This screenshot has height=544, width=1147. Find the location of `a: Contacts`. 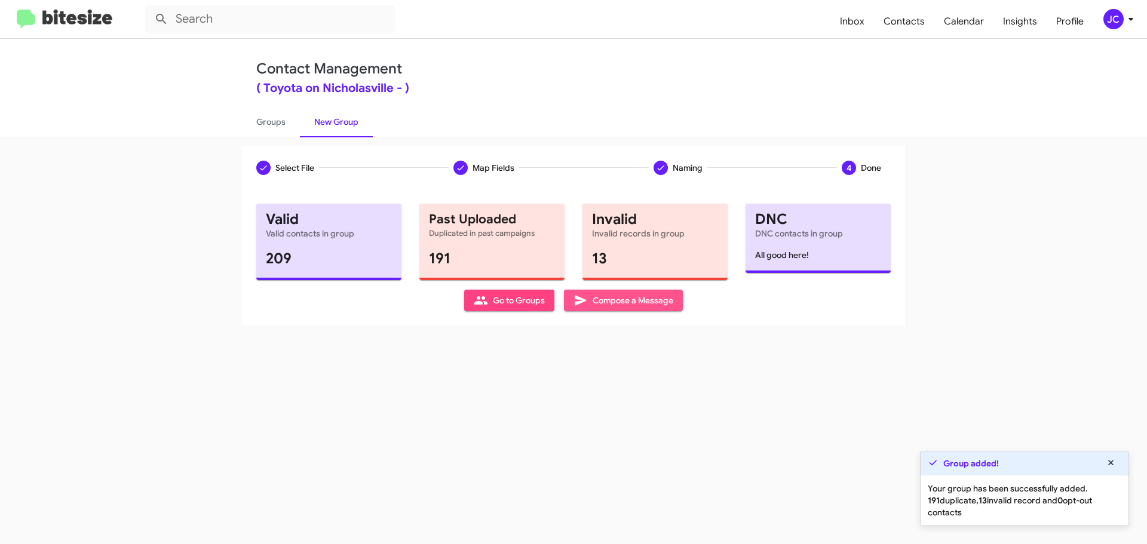

a: Contacts is located at coordinates (904, 22).